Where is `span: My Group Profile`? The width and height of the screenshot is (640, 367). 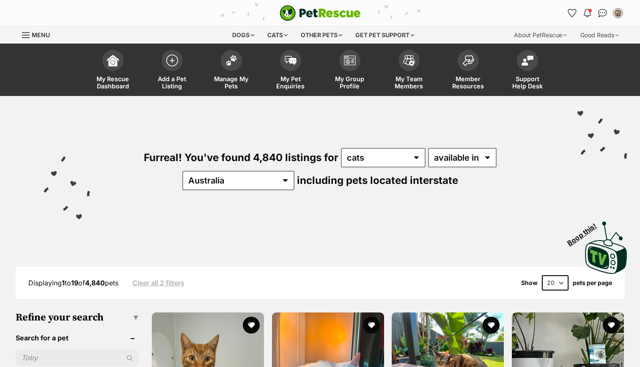 span: My Group Profile is located at coordinates (350, 82).